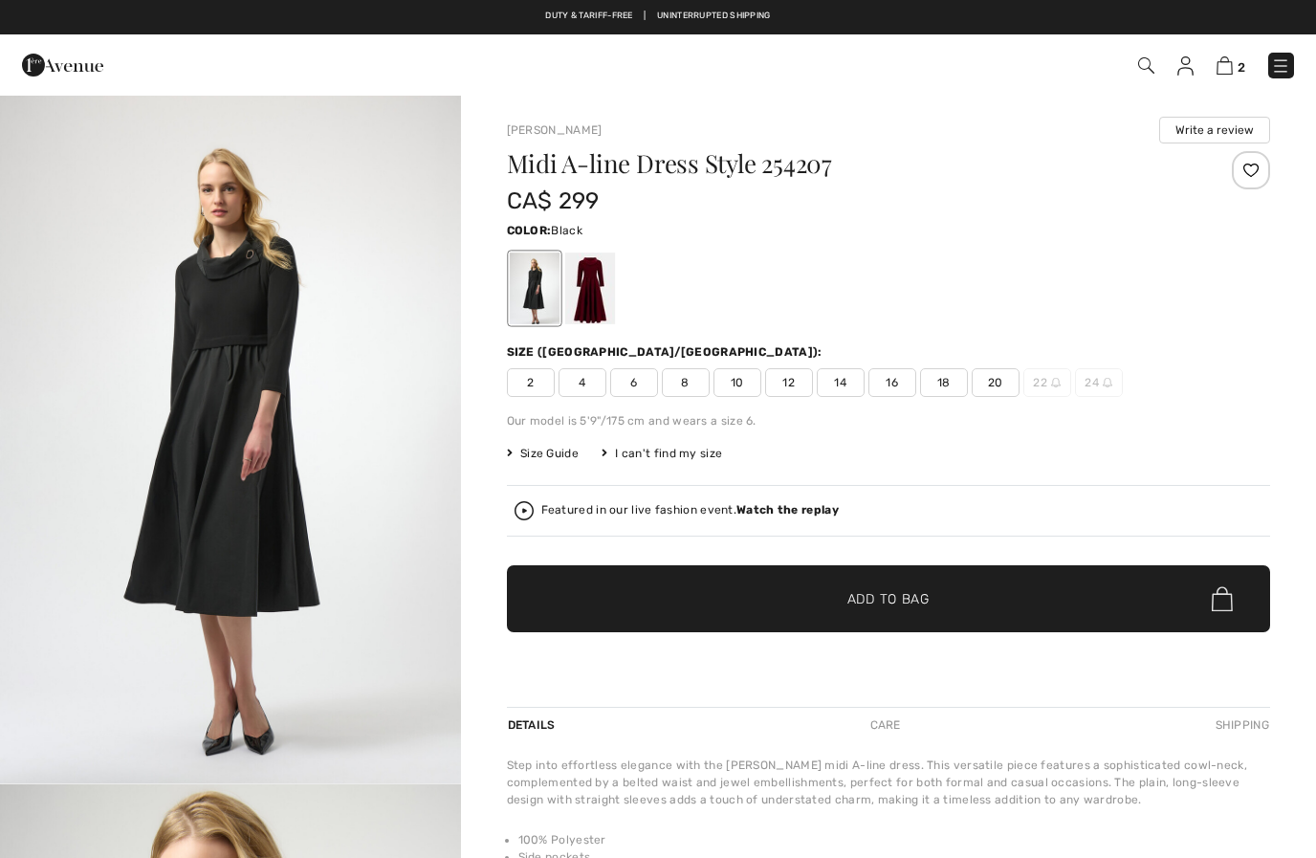 The height and width of the screenshot is (858, 1316). What do you see at coordinates (886, 725) in the screenshot?
I see `div: Care` at bounding box center [886, 725].